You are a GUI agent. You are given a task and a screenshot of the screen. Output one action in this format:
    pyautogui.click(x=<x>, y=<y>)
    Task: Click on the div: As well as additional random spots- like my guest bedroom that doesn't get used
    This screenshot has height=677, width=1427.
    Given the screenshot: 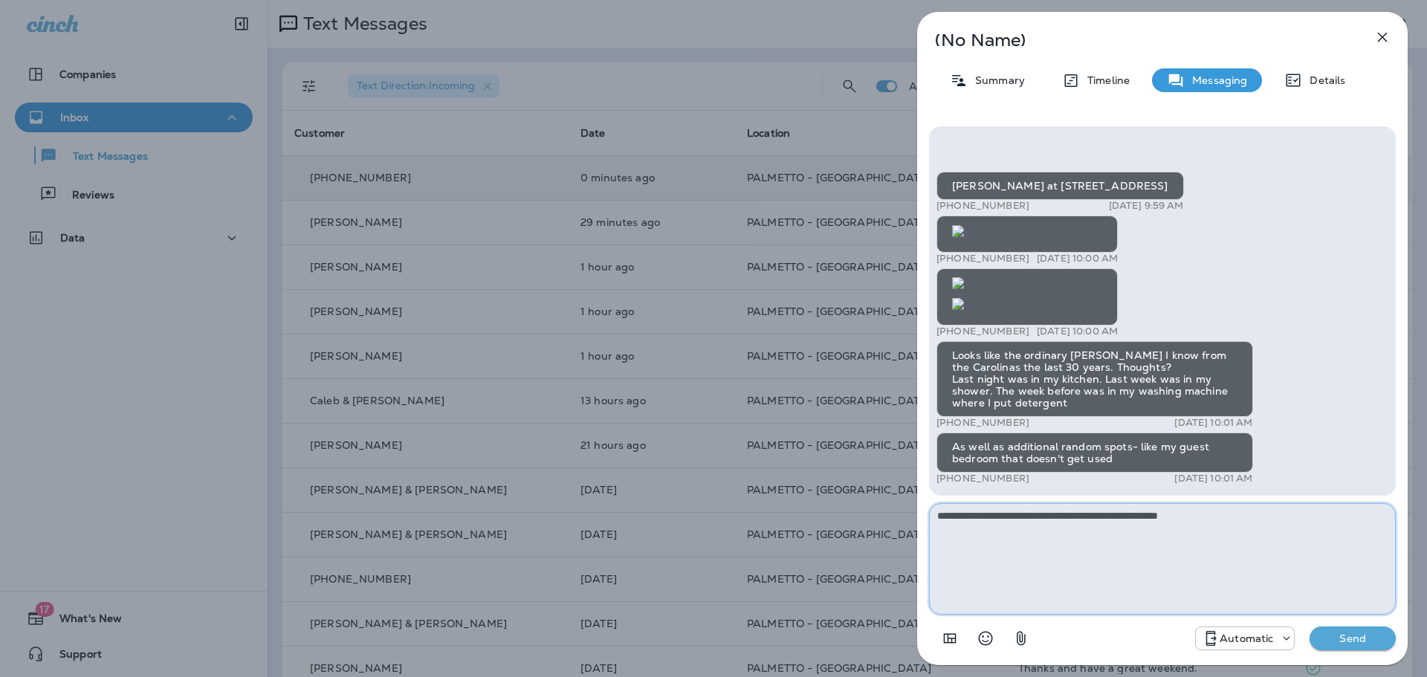 What is the action you would take?
    pyautogui.click(x=1095, y=453)
    